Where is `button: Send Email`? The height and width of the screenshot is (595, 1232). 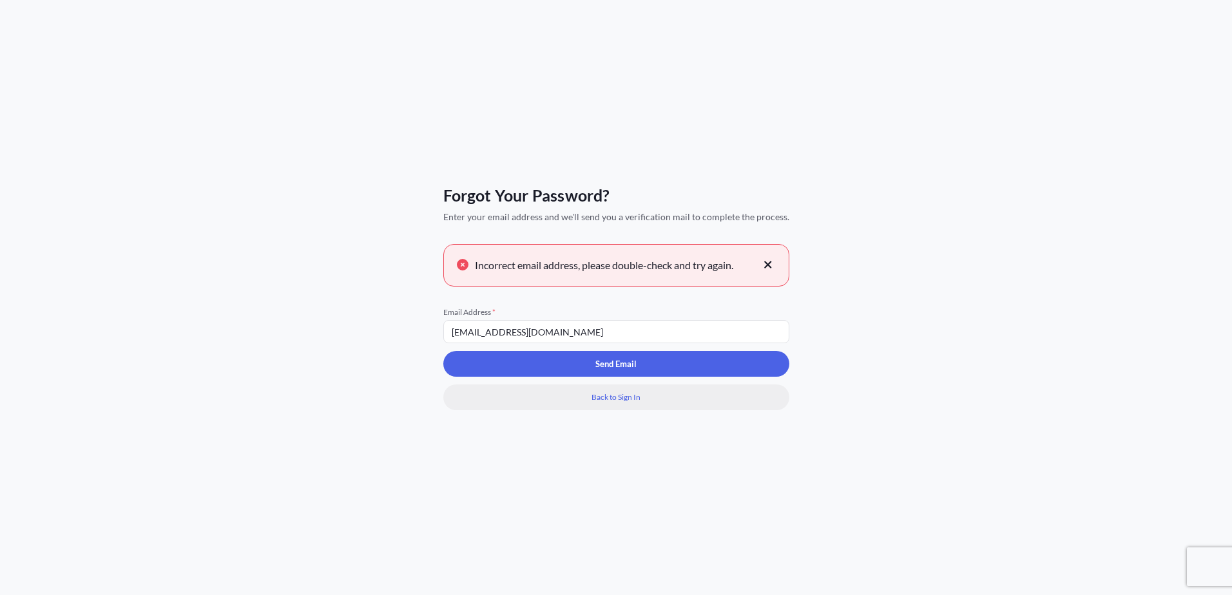 button: Send Email is located at coordinates (616, 364).